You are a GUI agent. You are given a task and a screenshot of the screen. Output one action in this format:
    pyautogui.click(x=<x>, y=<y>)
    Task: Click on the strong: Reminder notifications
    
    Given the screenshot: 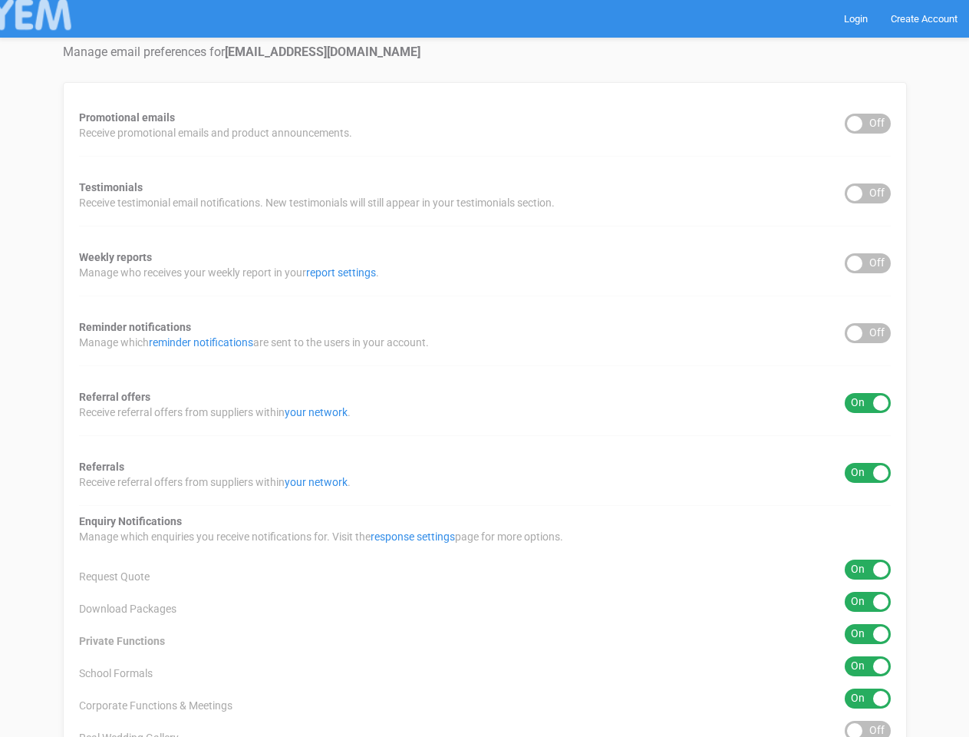 What is the action you would take?
    pyautogui.click(x=135, y=327)
    